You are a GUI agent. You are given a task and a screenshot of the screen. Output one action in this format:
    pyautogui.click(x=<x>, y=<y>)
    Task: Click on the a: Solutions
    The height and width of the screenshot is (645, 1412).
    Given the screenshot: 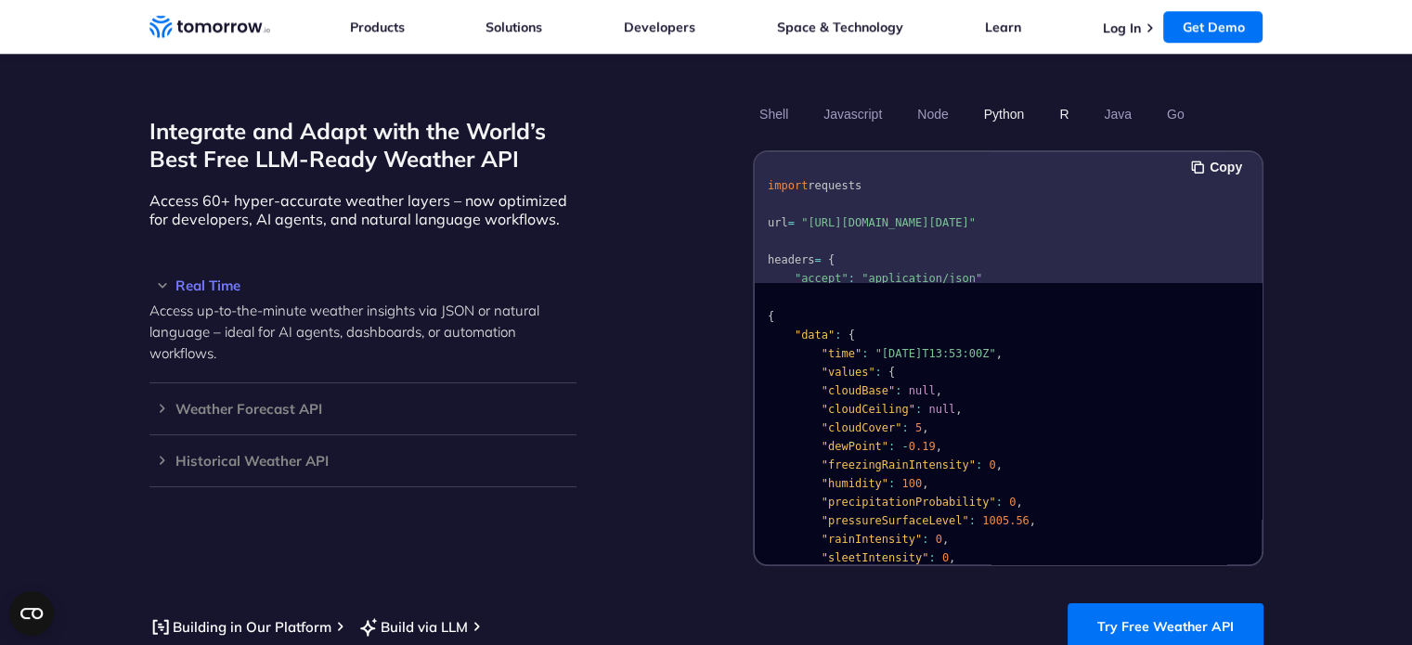 What is the action you would take?
    pyautogui.click(x=513, y=27)
    